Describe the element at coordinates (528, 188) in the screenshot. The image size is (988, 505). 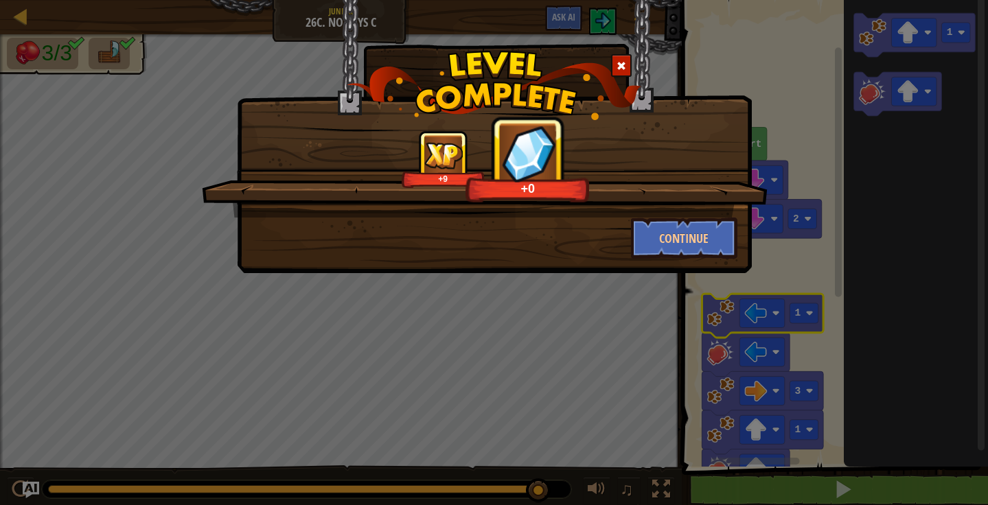
I see `div: +0` at that location.